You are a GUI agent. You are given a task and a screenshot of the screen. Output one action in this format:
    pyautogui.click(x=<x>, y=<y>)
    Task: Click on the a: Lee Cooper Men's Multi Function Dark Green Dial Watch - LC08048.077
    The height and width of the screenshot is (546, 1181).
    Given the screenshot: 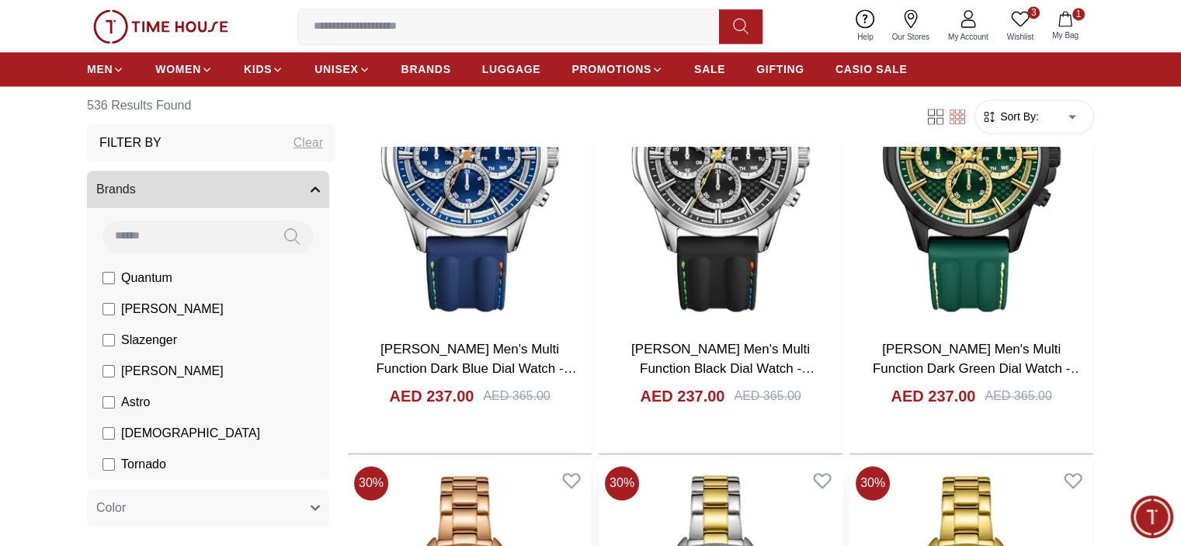 What is the action you would take?
    pyautogui.click(x=971, y=165)
    